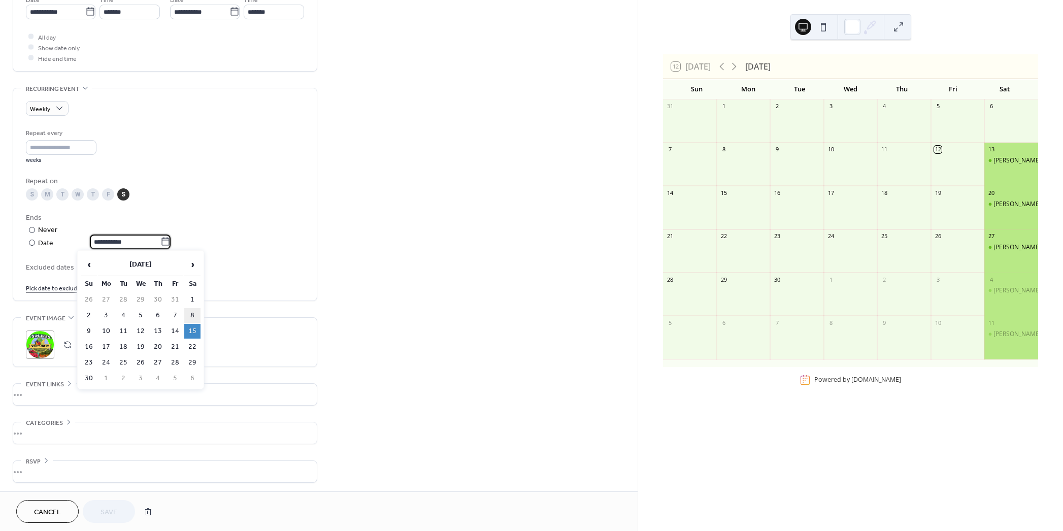 This screenshot has height=531, width=1063. I want to click on div: Date, so click(104, 243).